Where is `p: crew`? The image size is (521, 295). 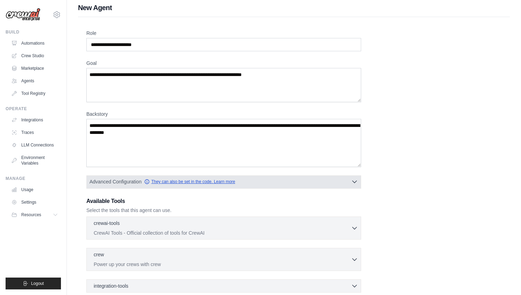
p: crew is located at coordinates (99, 254).